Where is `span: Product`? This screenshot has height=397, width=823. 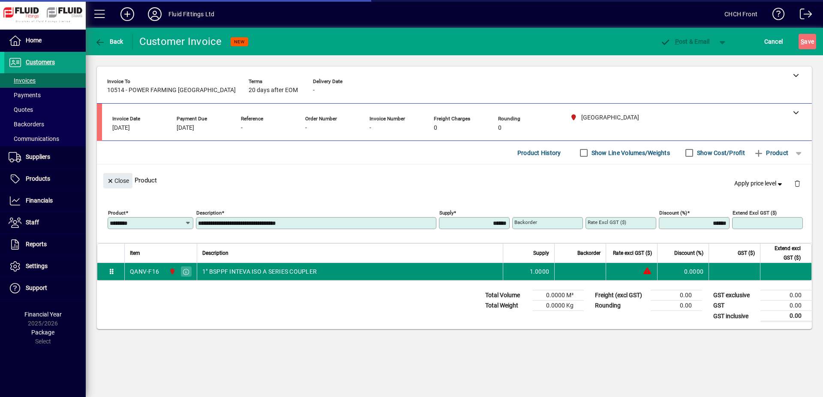 span: Product is located at coordinates (771, 153).